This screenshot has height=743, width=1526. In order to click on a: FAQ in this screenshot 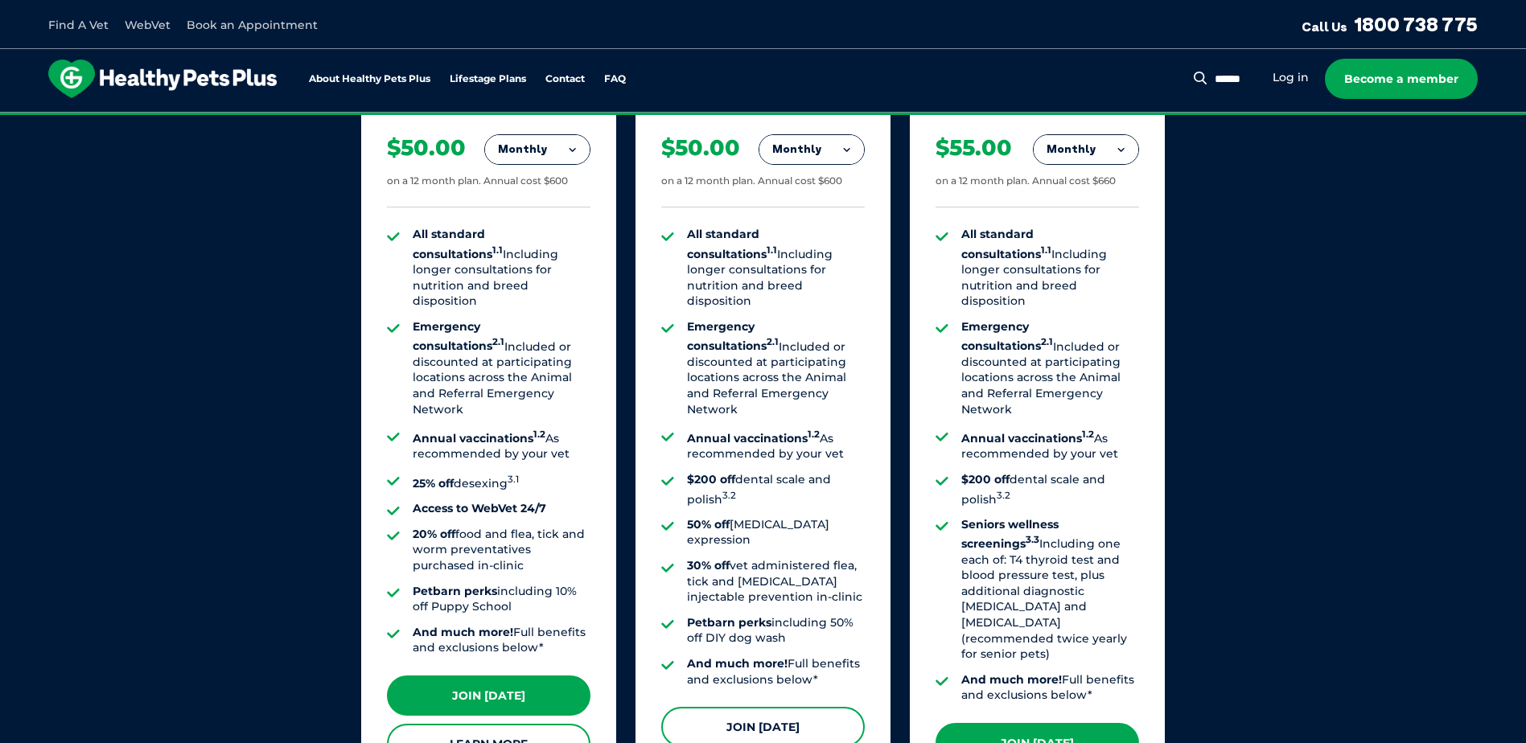, I will do `click(615, 79)`.